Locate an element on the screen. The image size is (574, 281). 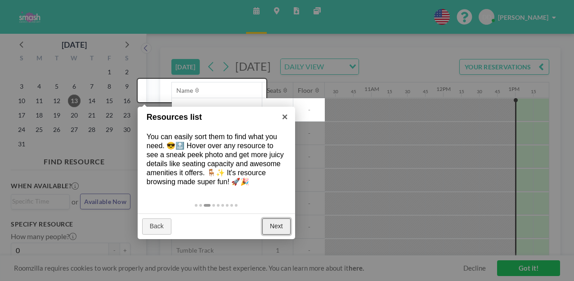
a: Back is located at coordinates (156, 226).